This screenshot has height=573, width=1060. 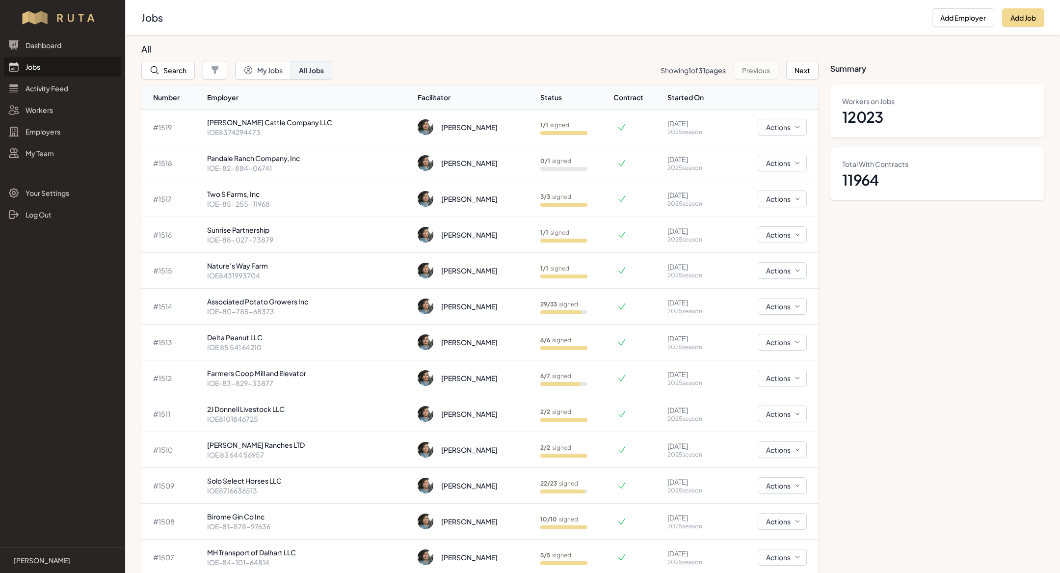 What do you see at coordinates (1023, 18) in the screenshot?
I see `button: Add Job` at bounding box center [1023, 18].